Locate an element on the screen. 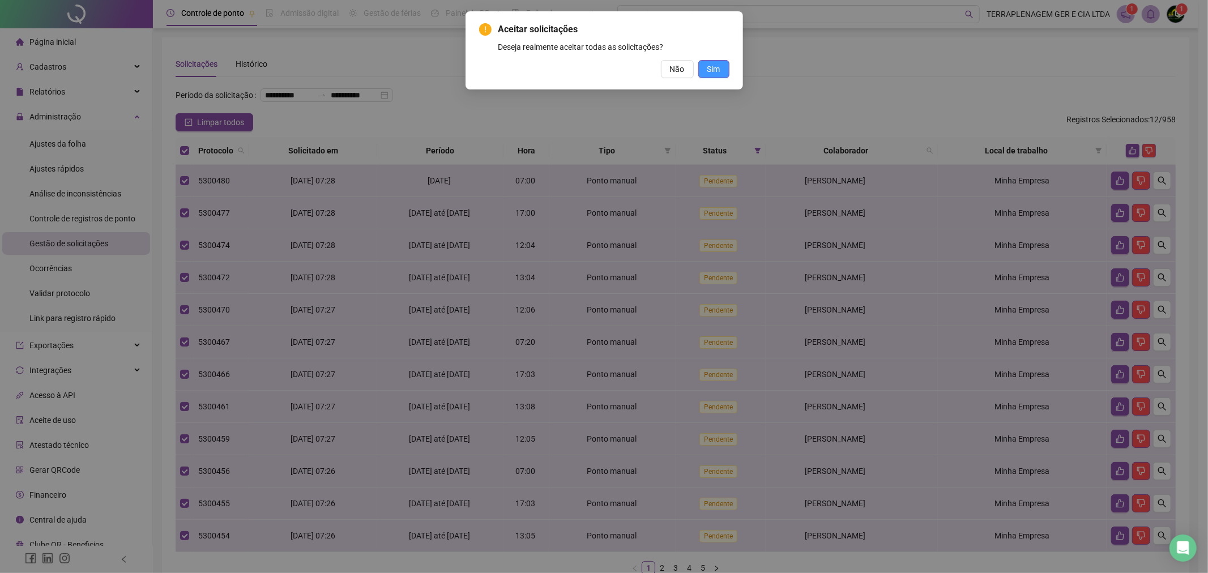 Image resolution: width=1208 pixels, height=573 pixels. button: Sim is located at coordinates (714, 69).